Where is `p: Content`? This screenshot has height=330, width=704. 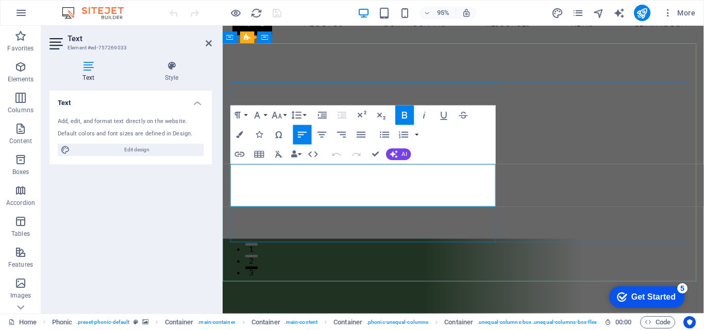
p: Content is located at coordinates (21, 141).